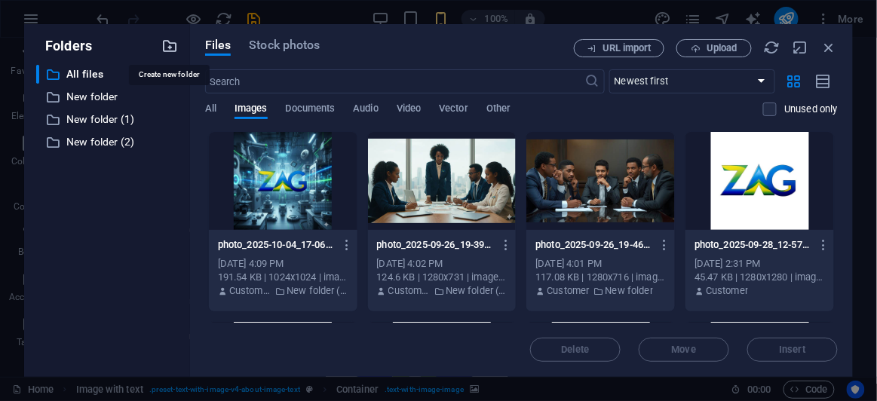 This screenshot has height=401, width=877. I want to click on span: URL import, so click(627, 48).